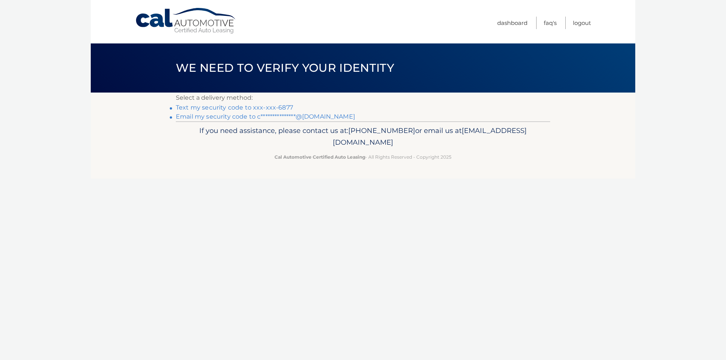  I want to click on a: Dashboard, so click(512, 23).